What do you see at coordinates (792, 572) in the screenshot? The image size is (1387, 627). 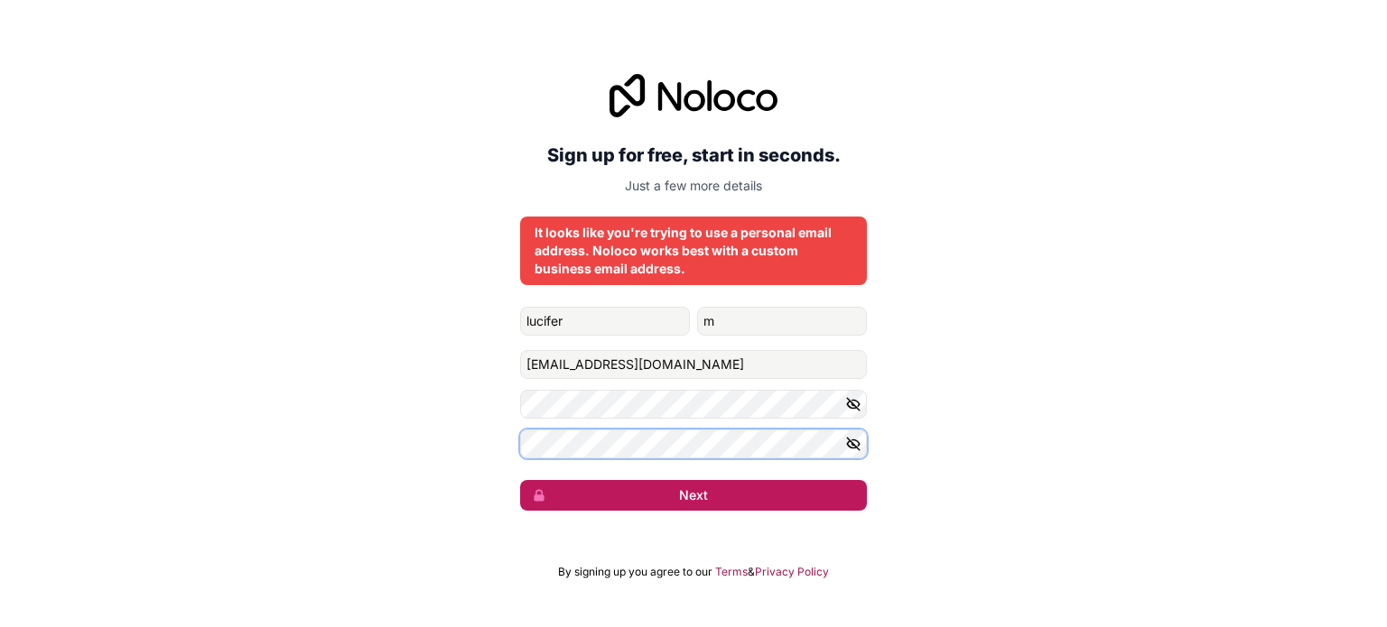 I see `a: Privacy Policy` at bounding box center [792, 572].